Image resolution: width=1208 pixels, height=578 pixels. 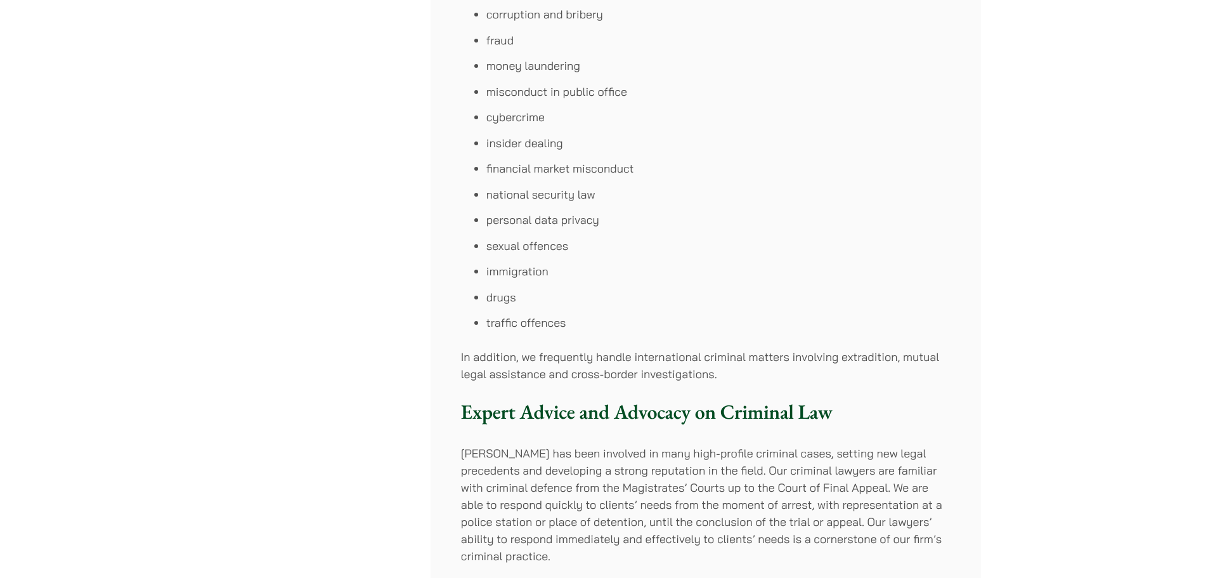 I want to click on li: national security law, so click(x=718, y=194).